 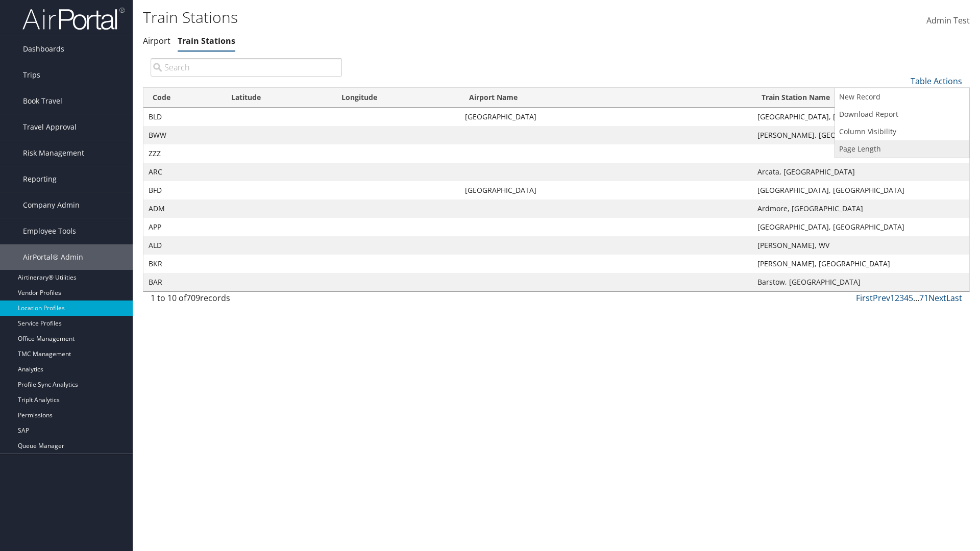 What do you see at coordinates (42, 101) in the screenshot?
I see `span: Book Travel` at bounding box center [42, 101].